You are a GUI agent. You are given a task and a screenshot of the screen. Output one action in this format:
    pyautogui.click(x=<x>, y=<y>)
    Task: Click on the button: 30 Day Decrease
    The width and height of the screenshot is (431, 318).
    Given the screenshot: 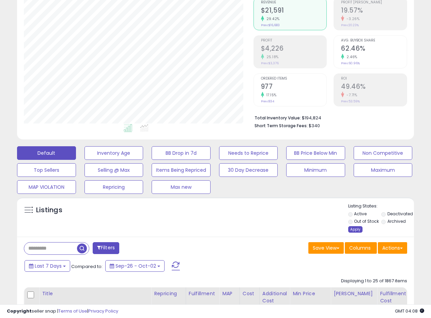 What is the action you would take?
    pyautogui.click(x=248, y=170)
    